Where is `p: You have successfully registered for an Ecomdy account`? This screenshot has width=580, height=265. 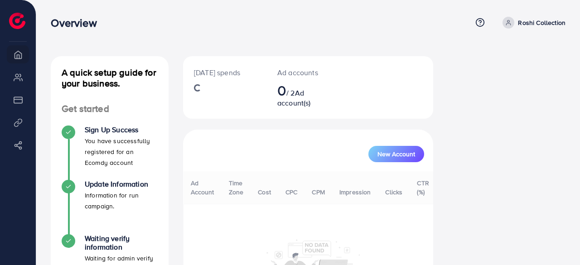 p: You have successfully registered for an Ecomdy account is located at coordinates (121, 152).